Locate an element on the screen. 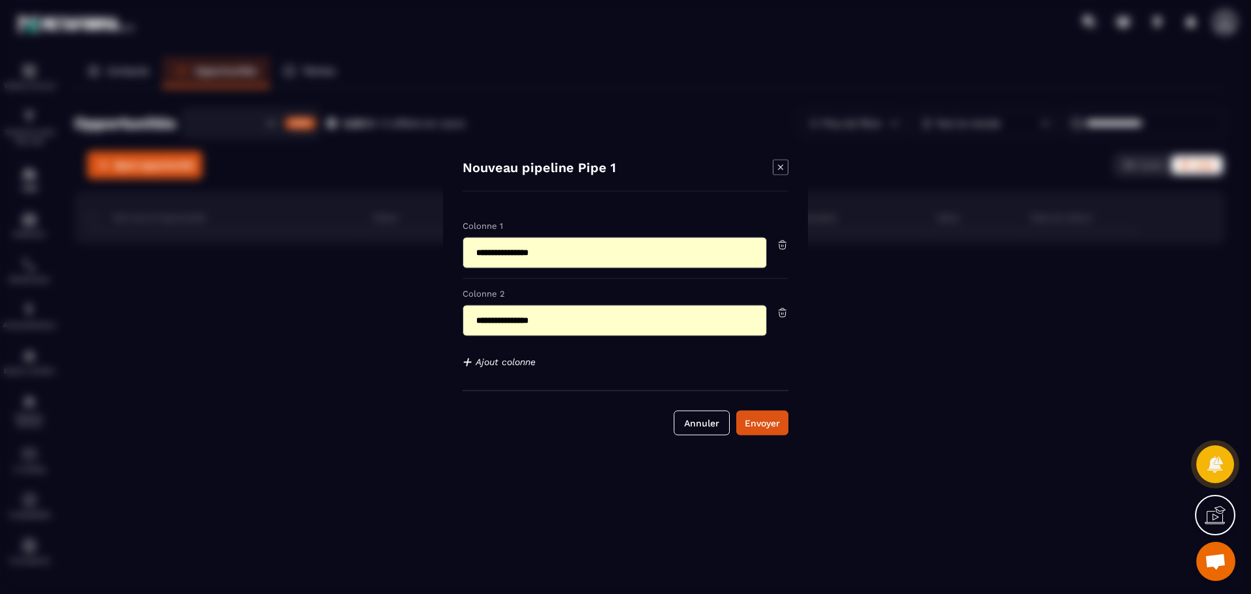 This screenshot has height=594, width=1251. h4: Nouveau pipeline Pipe 1 is located at coordinates (539, 168).